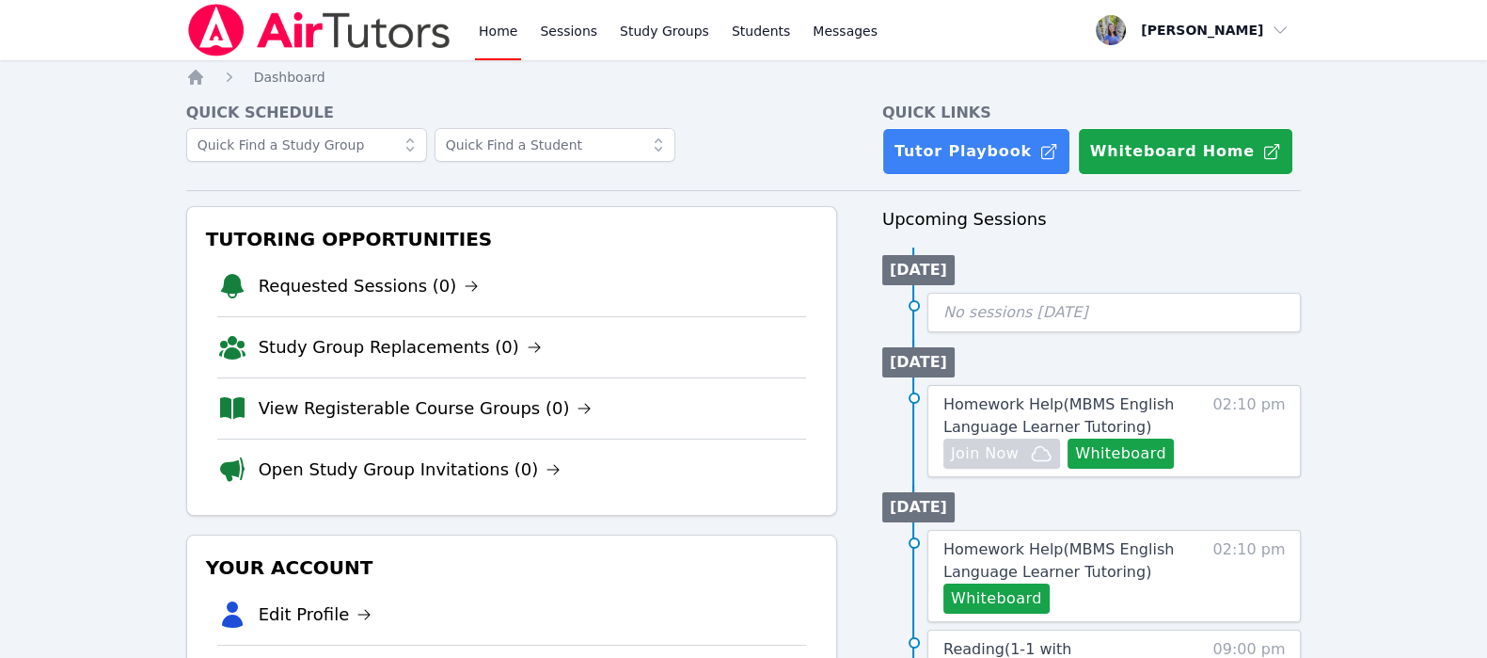 The width and height of the screenshot is (1487, 658). I want to click on a: Edit Profile, so click(315, 614).